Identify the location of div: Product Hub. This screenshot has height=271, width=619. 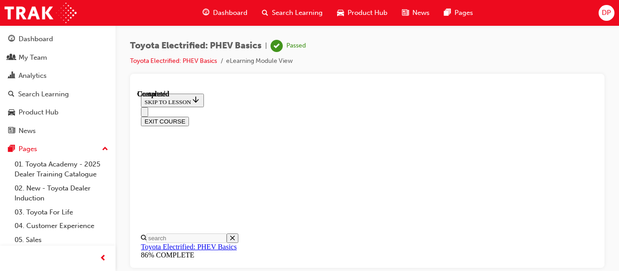
(38, 112).